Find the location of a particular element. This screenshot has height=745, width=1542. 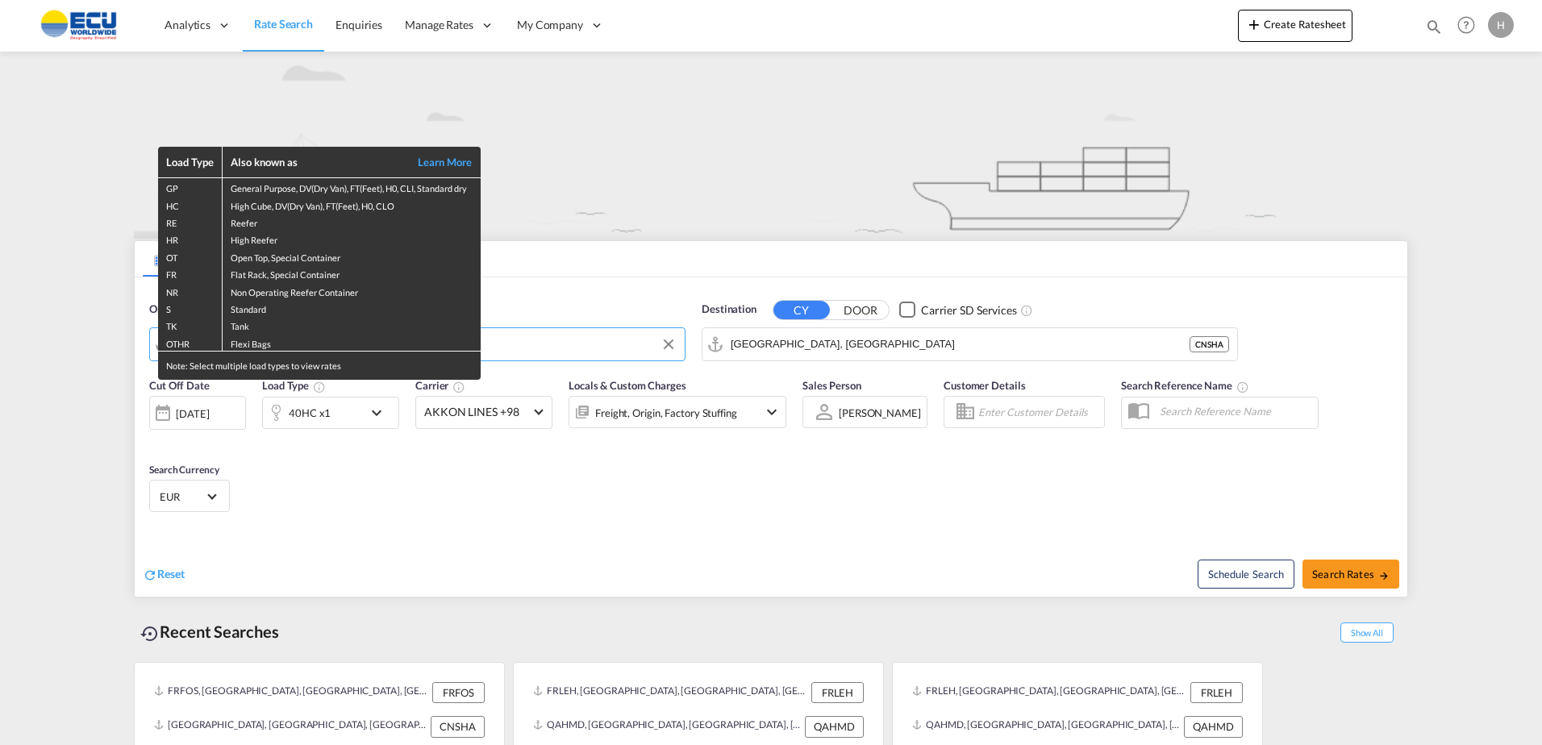

td: GP is located at coordinates (190, 187).